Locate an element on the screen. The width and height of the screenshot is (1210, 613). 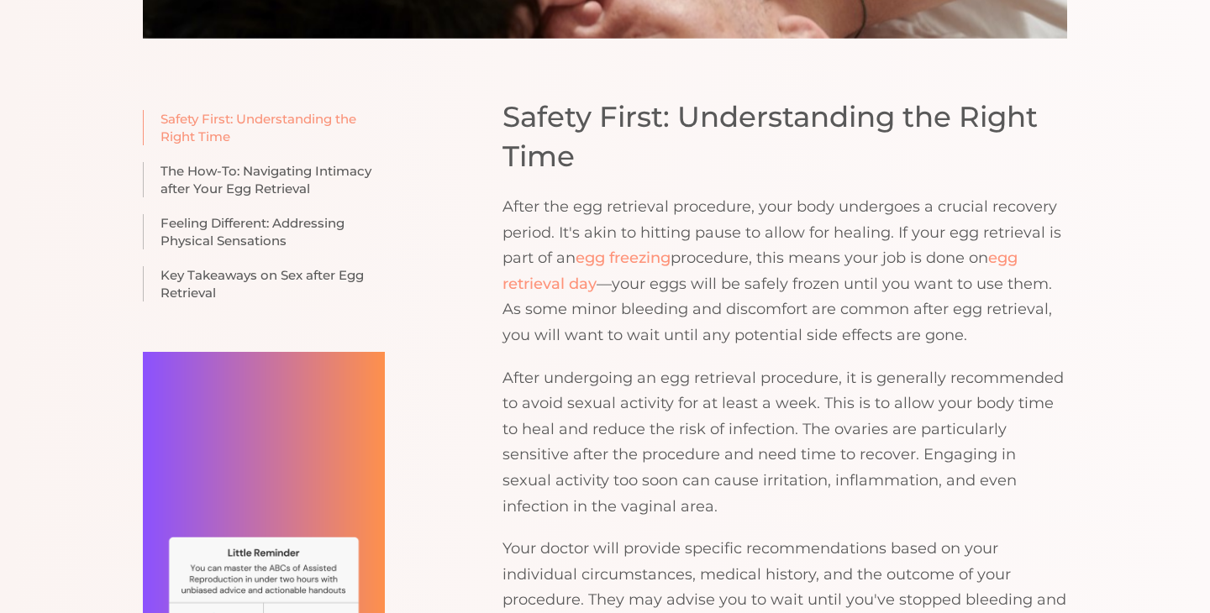
p: After undergoing an egg retrieval procedure, it is generally recommended to avoid sexual activity... is located at coordinates (785, 443).